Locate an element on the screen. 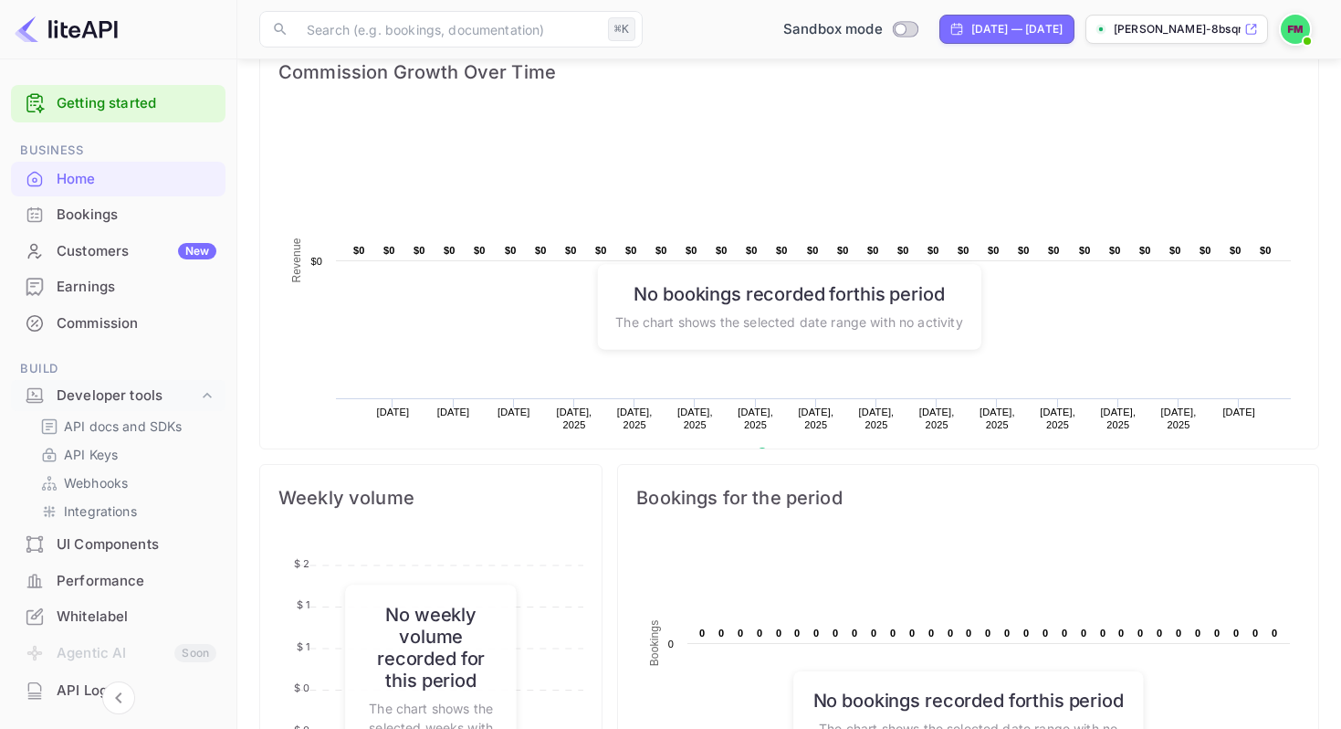 The image size is (1341, 729). div: Getting started is located at coordinates (118, 103).